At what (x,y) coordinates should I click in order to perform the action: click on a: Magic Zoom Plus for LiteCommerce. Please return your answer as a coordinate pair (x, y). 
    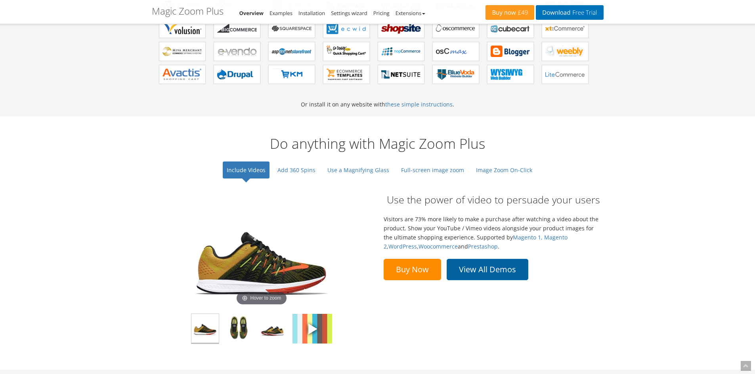
    Looking at the image, I should click on (565, 75).